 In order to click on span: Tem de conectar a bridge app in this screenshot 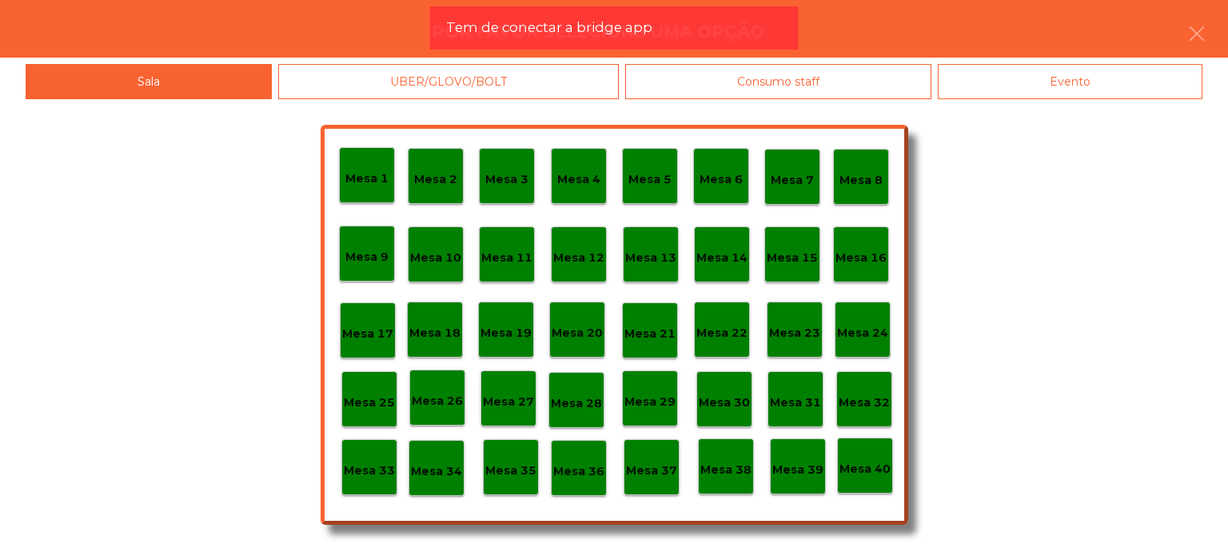, I will do `click(549, 27)`.